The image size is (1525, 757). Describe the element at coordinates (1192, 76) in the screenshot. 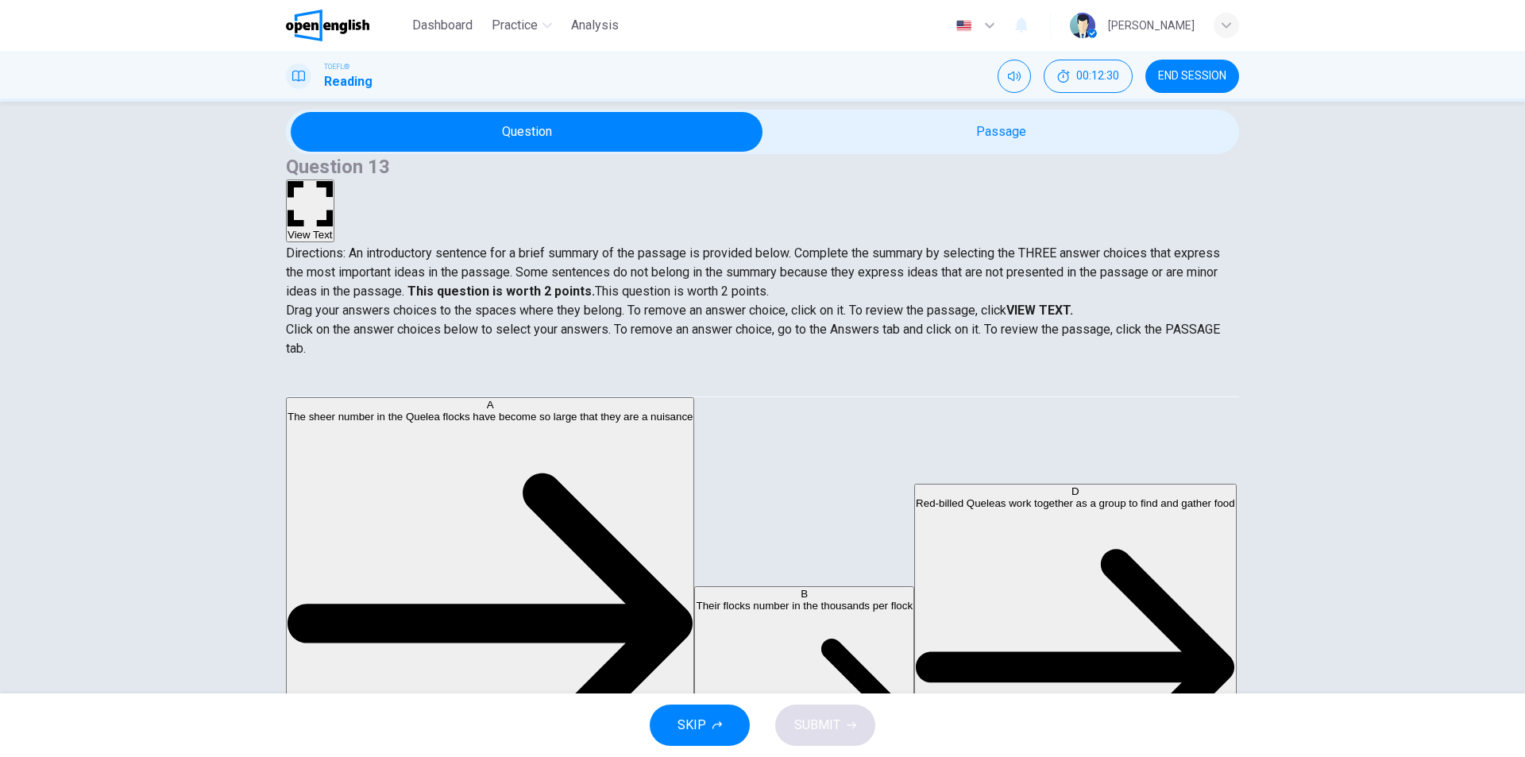

I see `button: END SESSION` at that location.